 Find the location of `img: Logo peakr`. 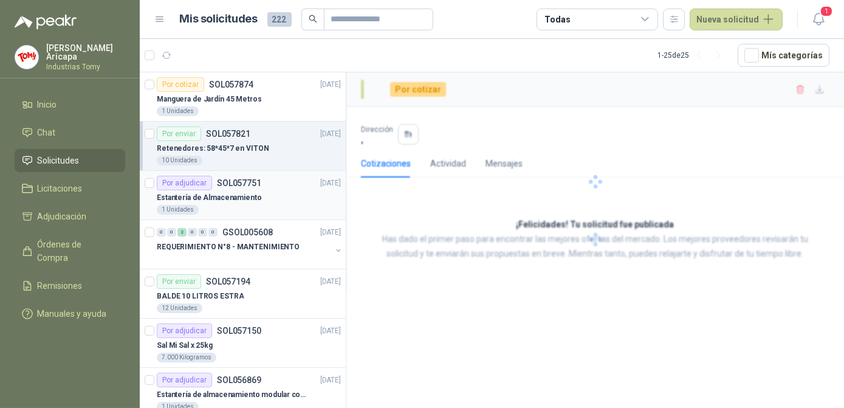

img: Logo peakr is located at coordinates (46, 22).